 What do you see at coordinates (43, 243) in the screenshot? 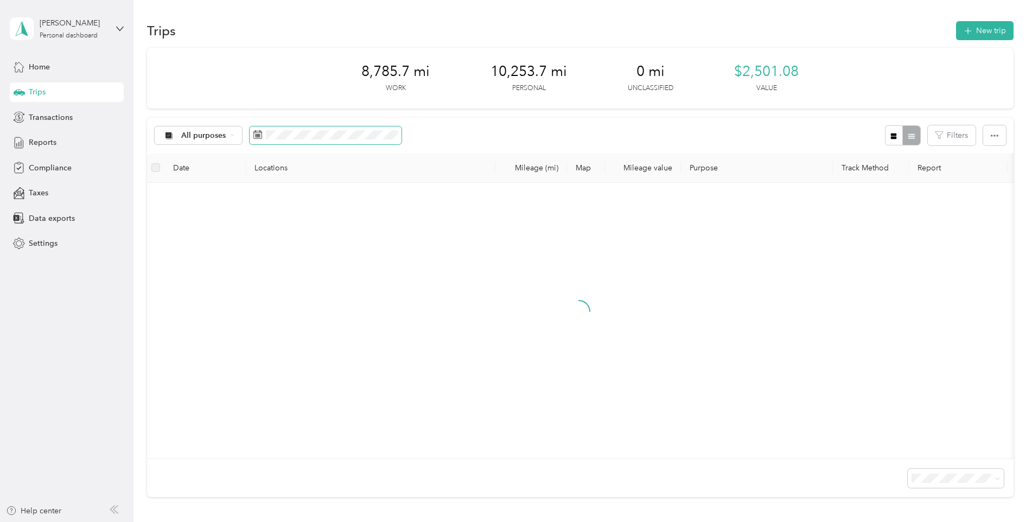
I see `span: Settings` at bounding box center [43, 243].